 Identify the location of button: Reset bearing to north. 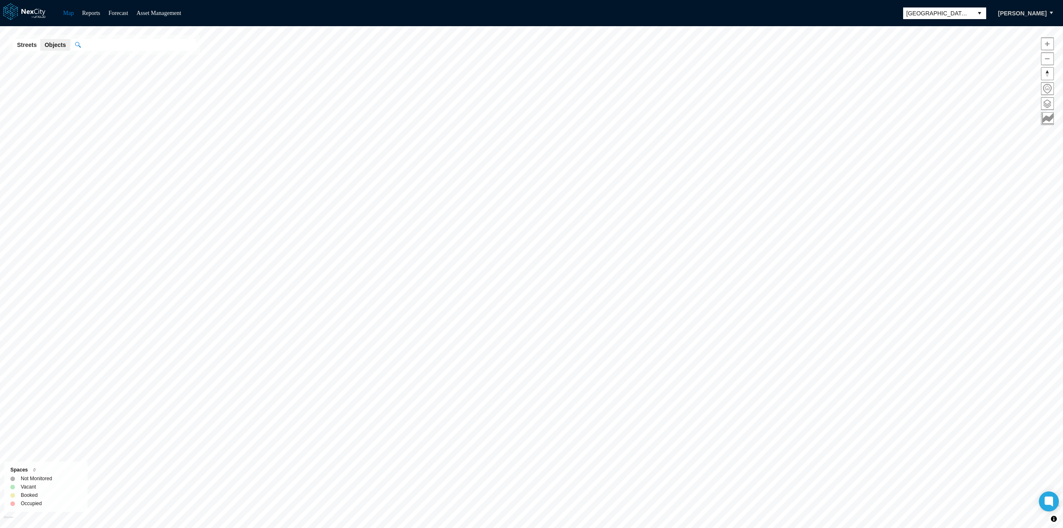
(1048, 74).